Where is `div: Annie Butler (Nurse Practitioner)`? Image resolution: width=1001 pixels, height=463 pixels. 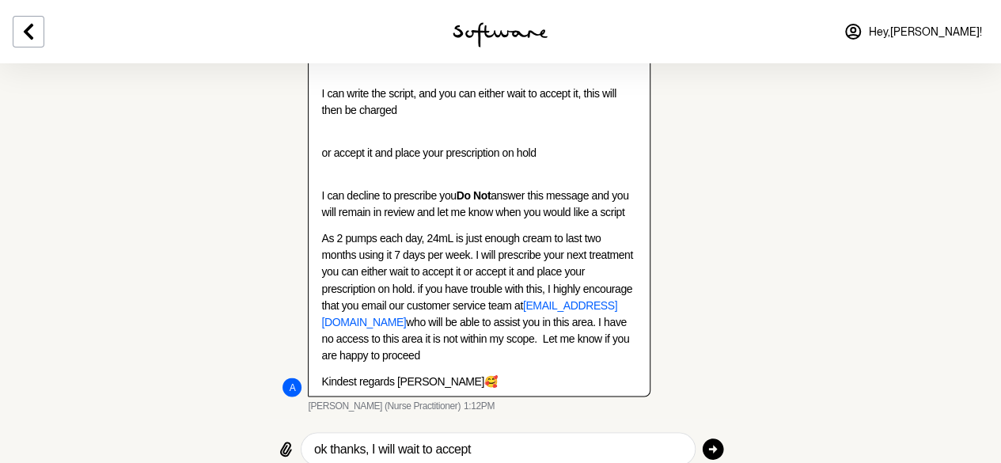 div: Annie Butler (Nurse Practitioner) is located at coordinates (292, 387).